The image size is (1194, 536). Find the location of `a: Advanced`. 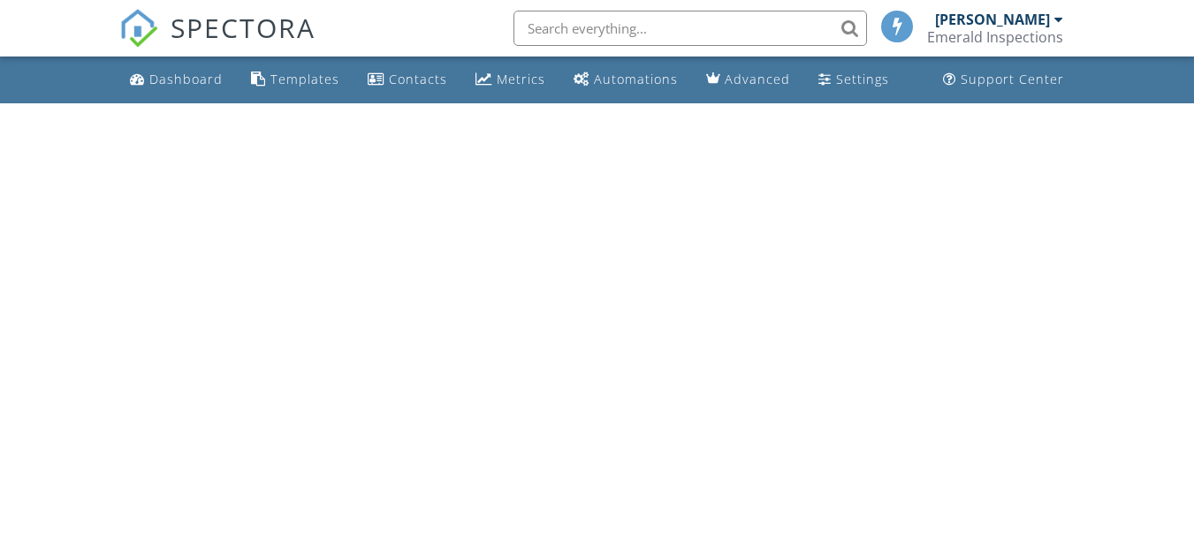

a: Advanced is located at coordinates (748, 80).